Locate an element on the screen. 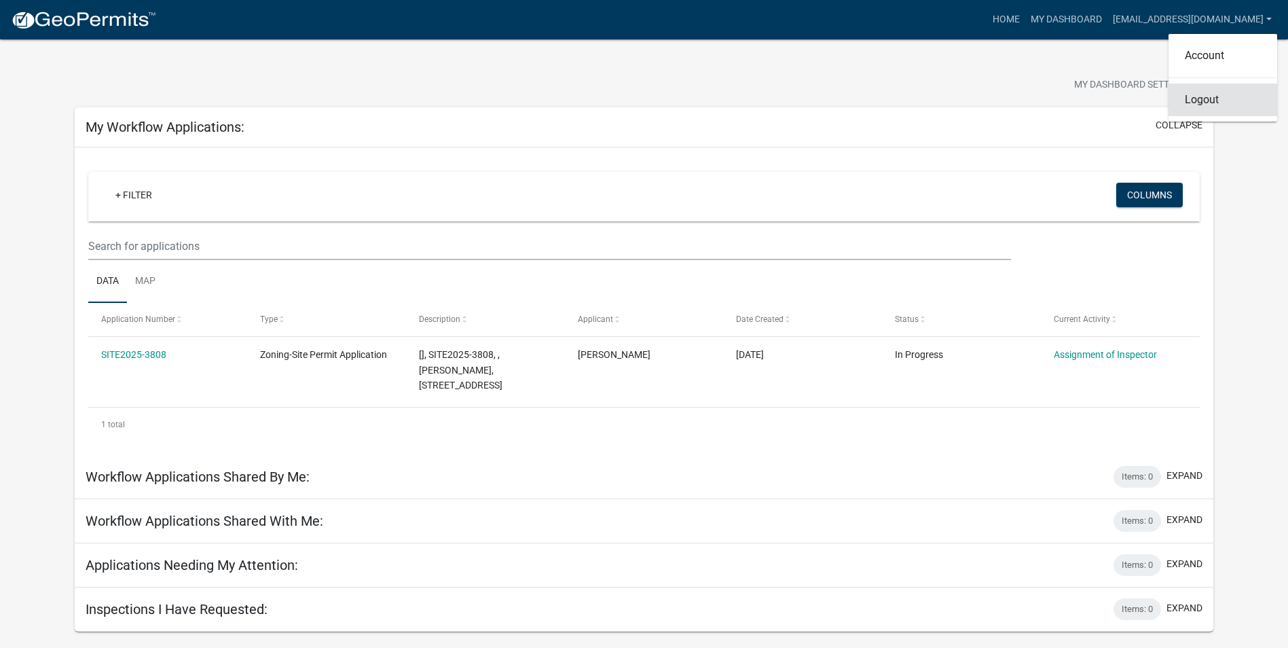  span: Application Number is located at coordinates (138, 319).